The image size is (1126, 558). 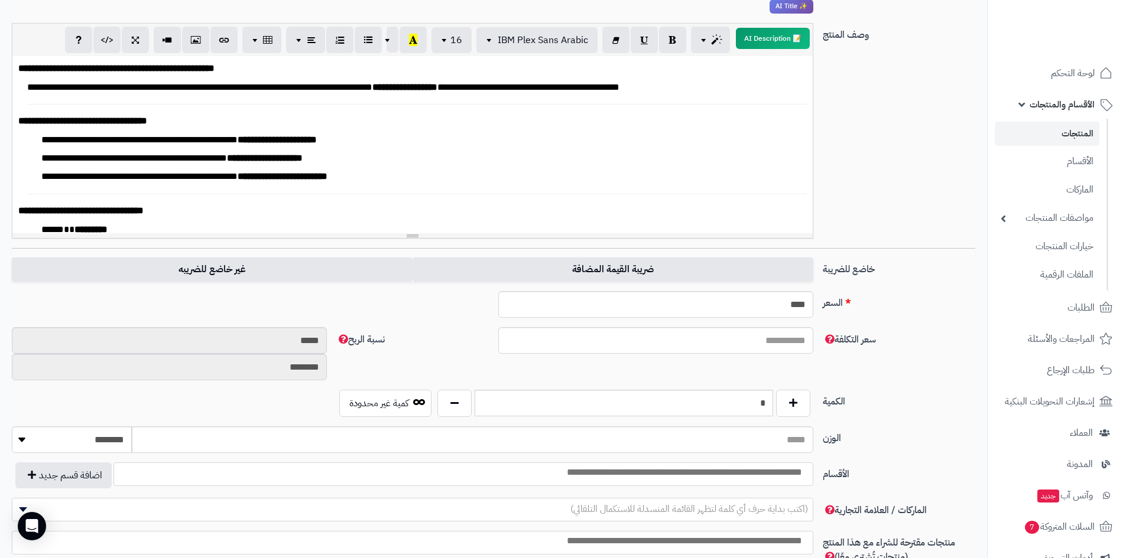 What do you see at coordinates (1056, 527) in the screenshot?
I see `a: السلات المتروكة7` at bounding box center [1056, 527].